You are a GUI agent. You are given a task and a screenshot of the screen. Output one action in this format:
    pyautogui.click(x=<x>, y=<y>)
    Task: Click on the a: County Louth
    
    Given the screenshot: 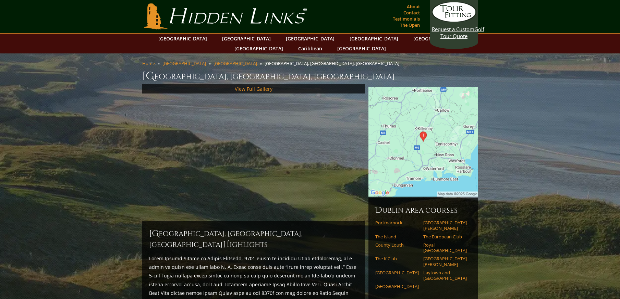 What is the action you would take?
    pyautogui.click(x=397, y=245)
    